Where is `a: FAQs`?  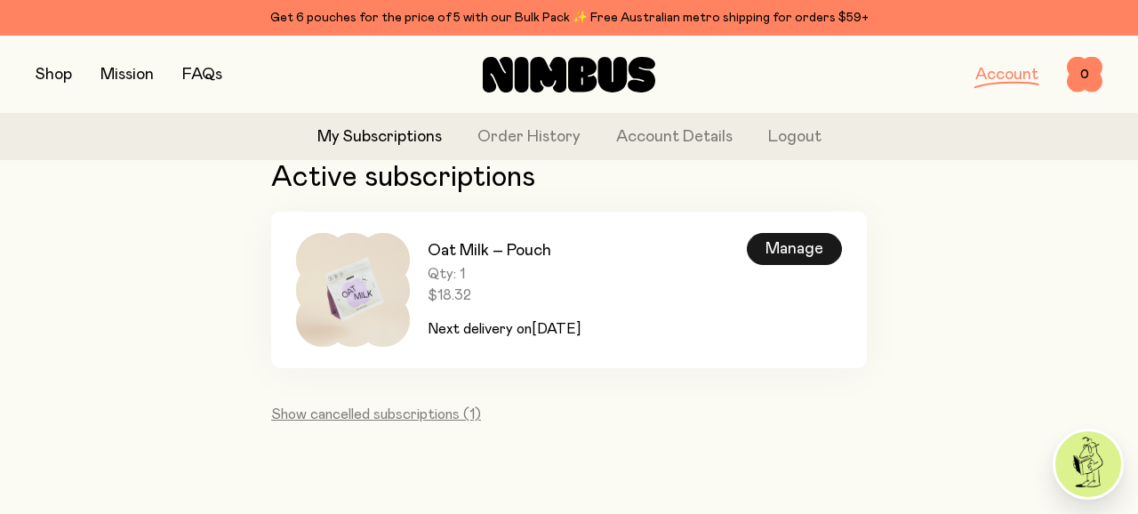
a: FAQs is located at coordinates (202, 75).